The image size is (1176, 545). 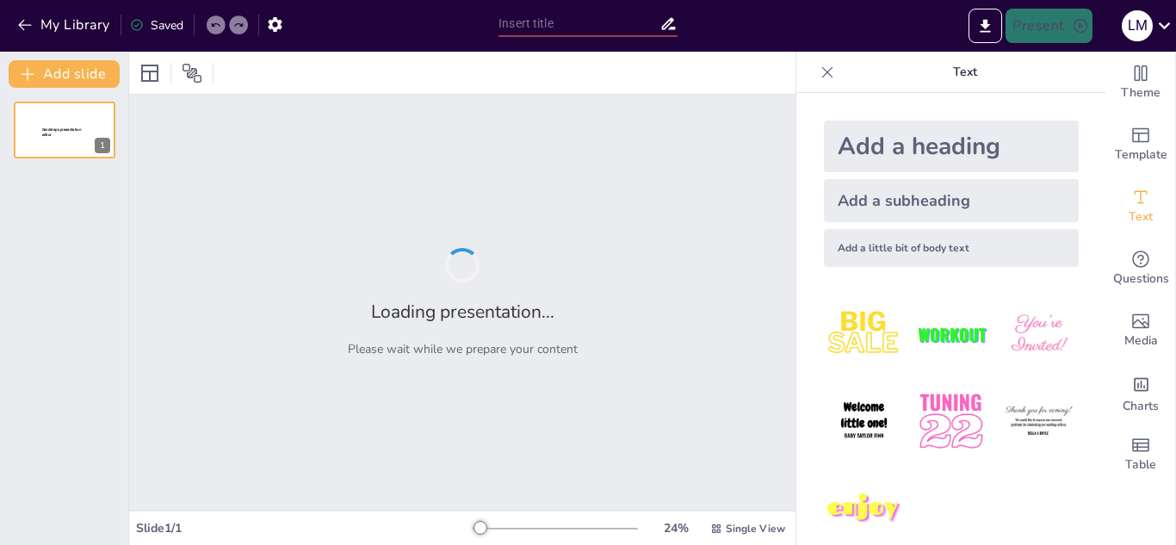 What do you see at coordinates (1140, 330) in the screenshot?
I see `div: Add images, graphics, shapes or video` at bounding box center [1140, 330].